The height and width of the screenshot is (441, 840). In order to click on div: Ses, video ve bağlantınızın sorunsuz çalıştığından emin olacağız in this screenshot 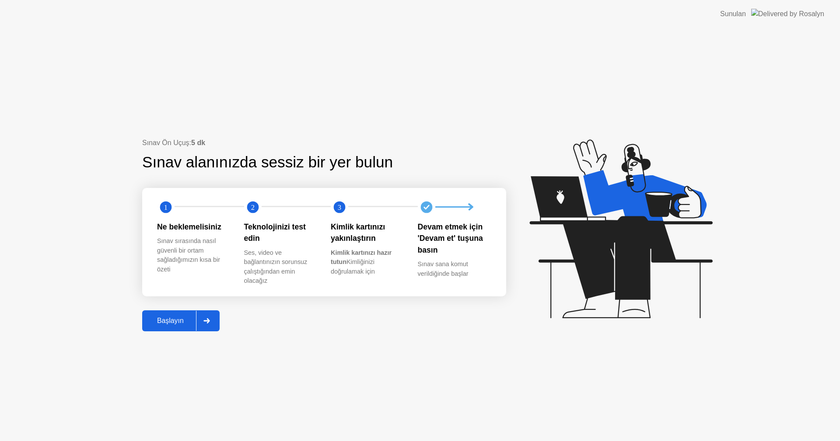, I will do `click(280, 267)`.